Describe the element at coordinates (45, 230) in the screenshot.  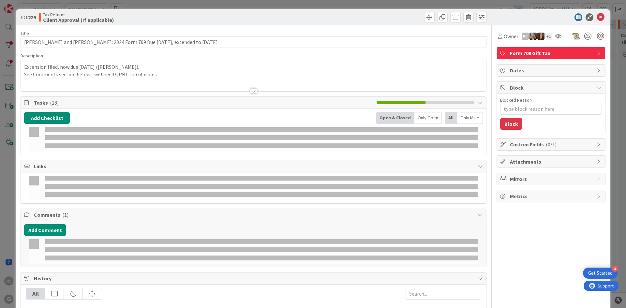
I see `button: Add Comment` at that location.